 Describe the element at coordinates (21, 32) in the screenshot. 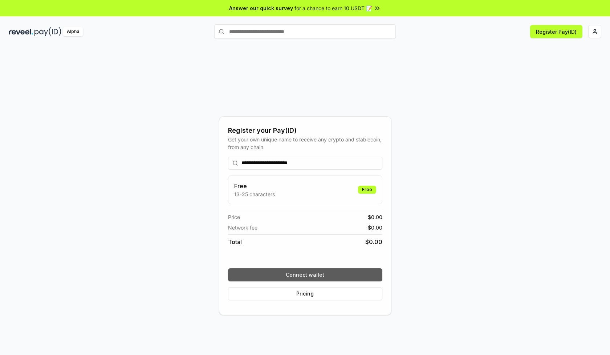

I see `img: reveel_dark` at that location.